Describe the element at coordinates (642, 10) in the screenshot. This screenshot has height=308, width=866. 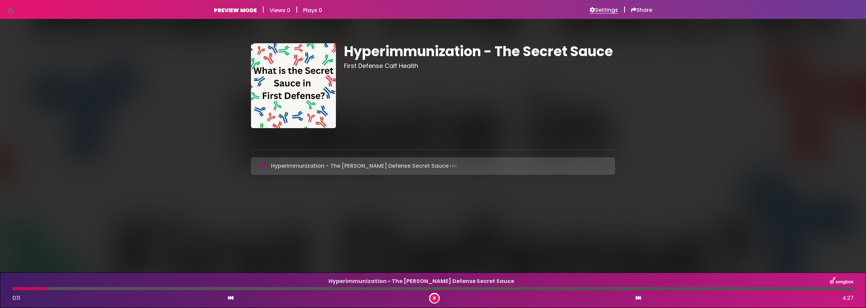
I see `h6: Share` at that location.